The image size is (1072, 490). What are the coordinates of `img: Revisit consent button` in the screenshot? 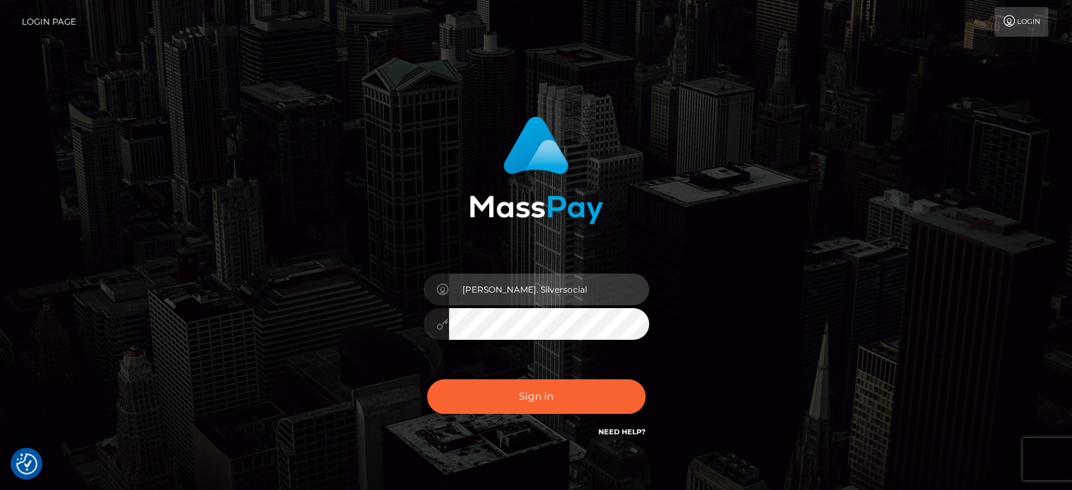 It's located at (27, 464).